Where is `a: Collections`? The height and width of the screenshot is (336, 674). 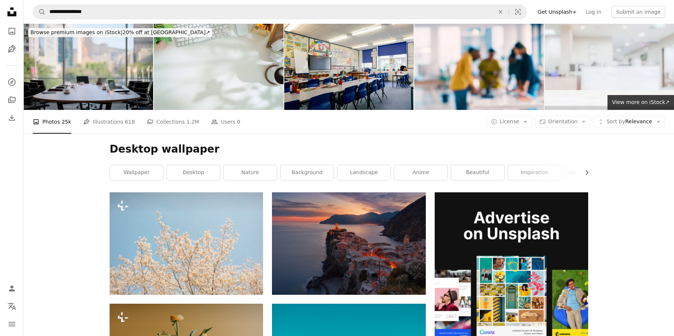
a: Collections is located at coordinates (12, 100).